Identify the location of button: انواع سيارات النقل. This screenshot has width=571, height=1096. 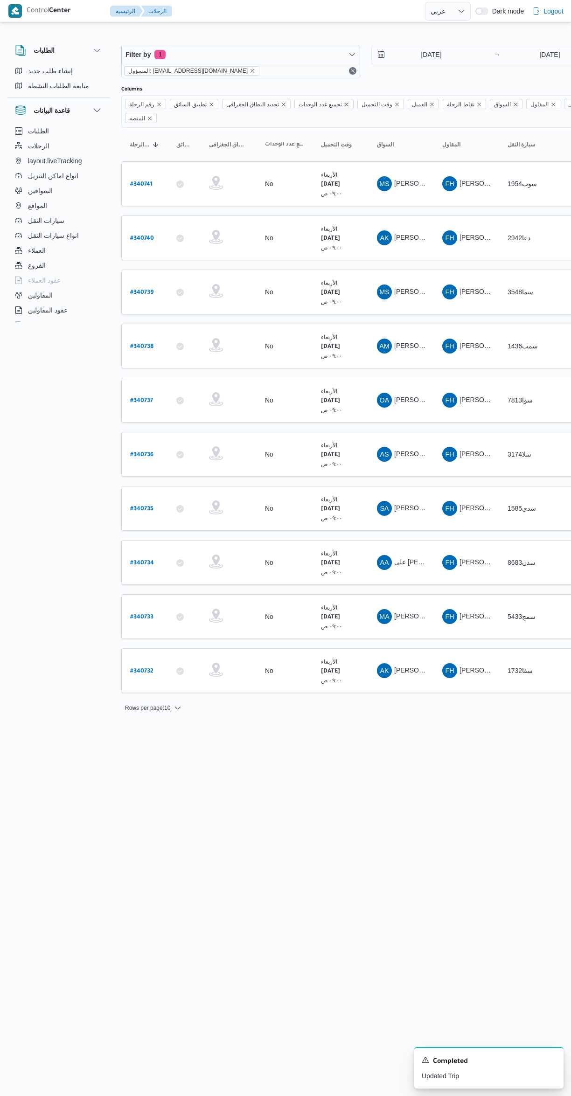
(59, 235).